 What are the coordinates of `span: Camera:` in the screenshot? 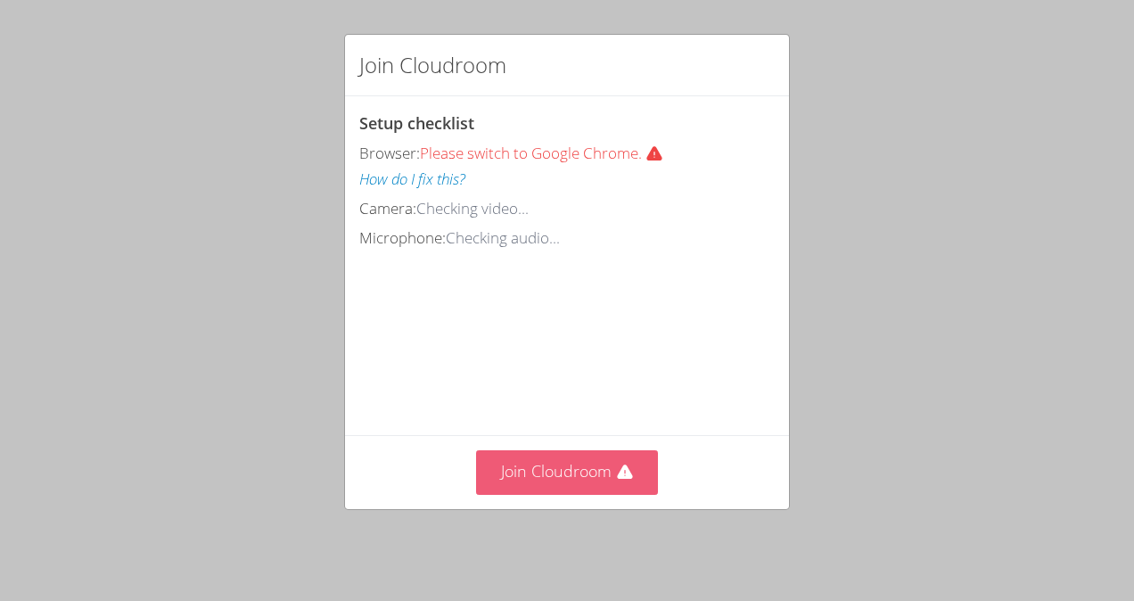 It's located at (388, 208).